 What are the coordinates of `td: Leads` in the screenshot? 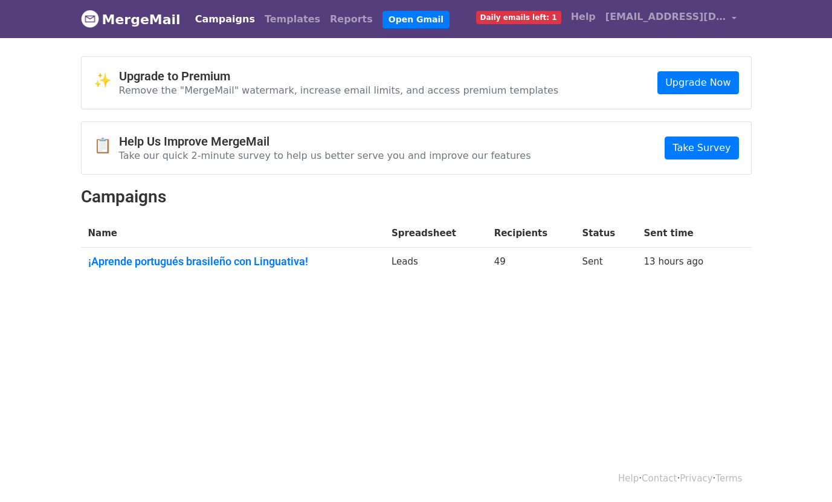 It's located at (436, 264).